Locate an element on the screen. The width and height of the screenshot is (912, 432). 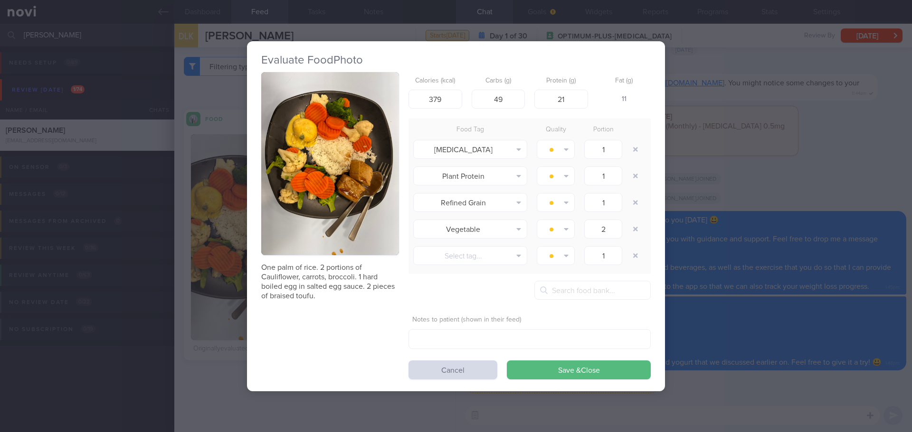
img: One palm of rice. 2 portions of Cauliflower, carrots, broccoli. 1 hard boiled egg in salted egg s... is located at coordinates (330, 164).